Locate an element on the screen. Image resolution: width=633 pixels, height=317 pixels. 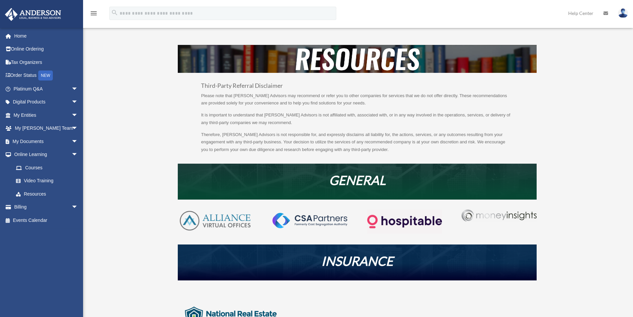
i: menu is located at coordinates (94, 13).